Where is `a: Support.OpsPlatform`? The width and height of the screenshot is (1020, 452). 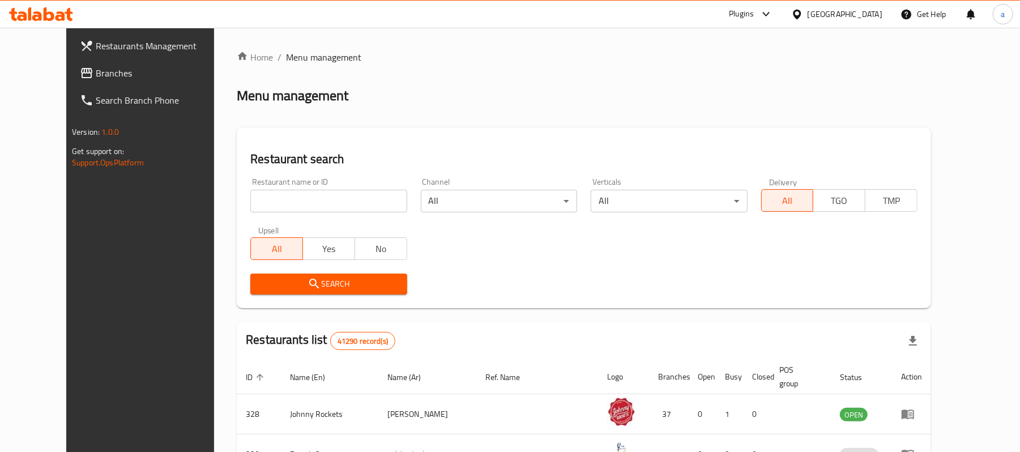 a: Support.OpsPlatform is located at coordinates (108, 163).